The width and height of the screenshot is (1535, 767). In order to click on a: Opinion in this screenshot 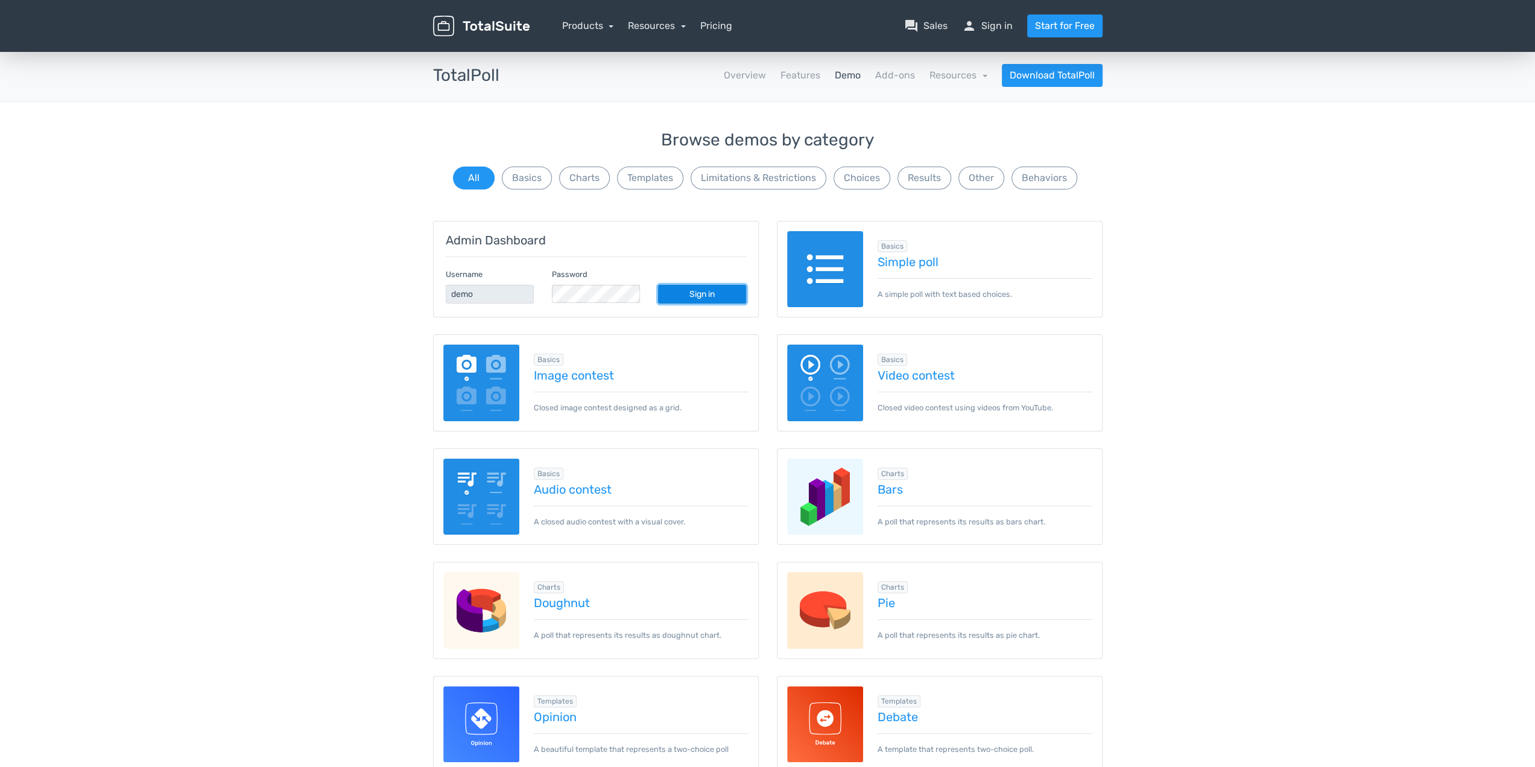, I will do `click(641, 717)`.